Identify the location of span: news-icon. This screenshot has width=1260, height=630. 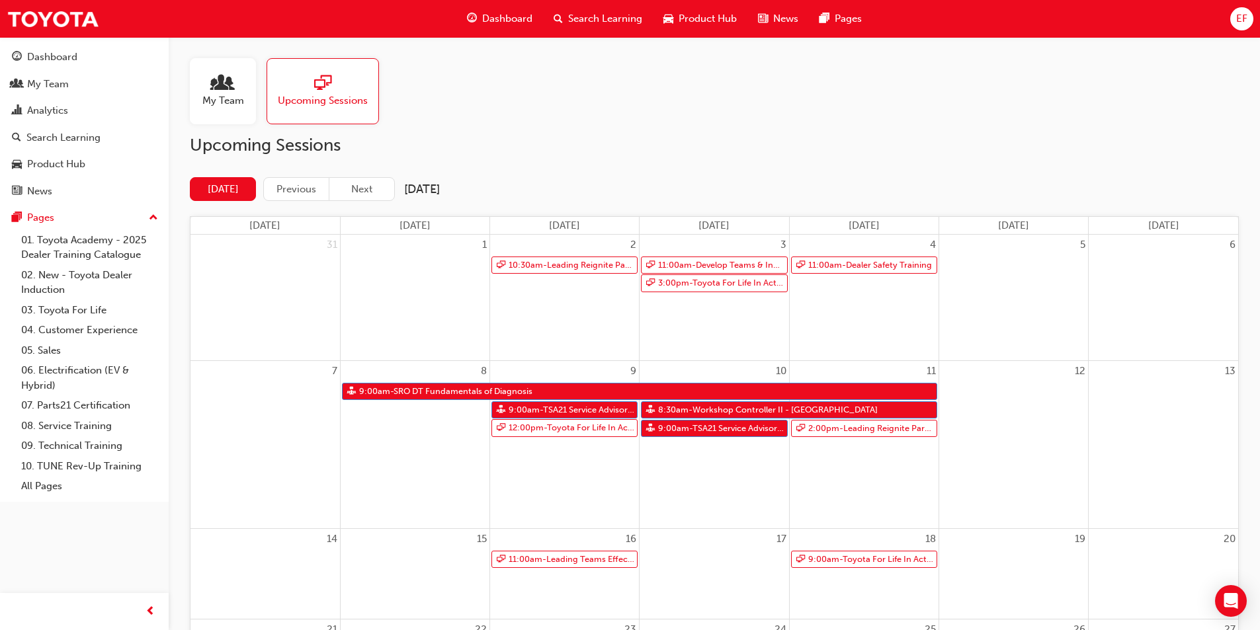
(17, 192).